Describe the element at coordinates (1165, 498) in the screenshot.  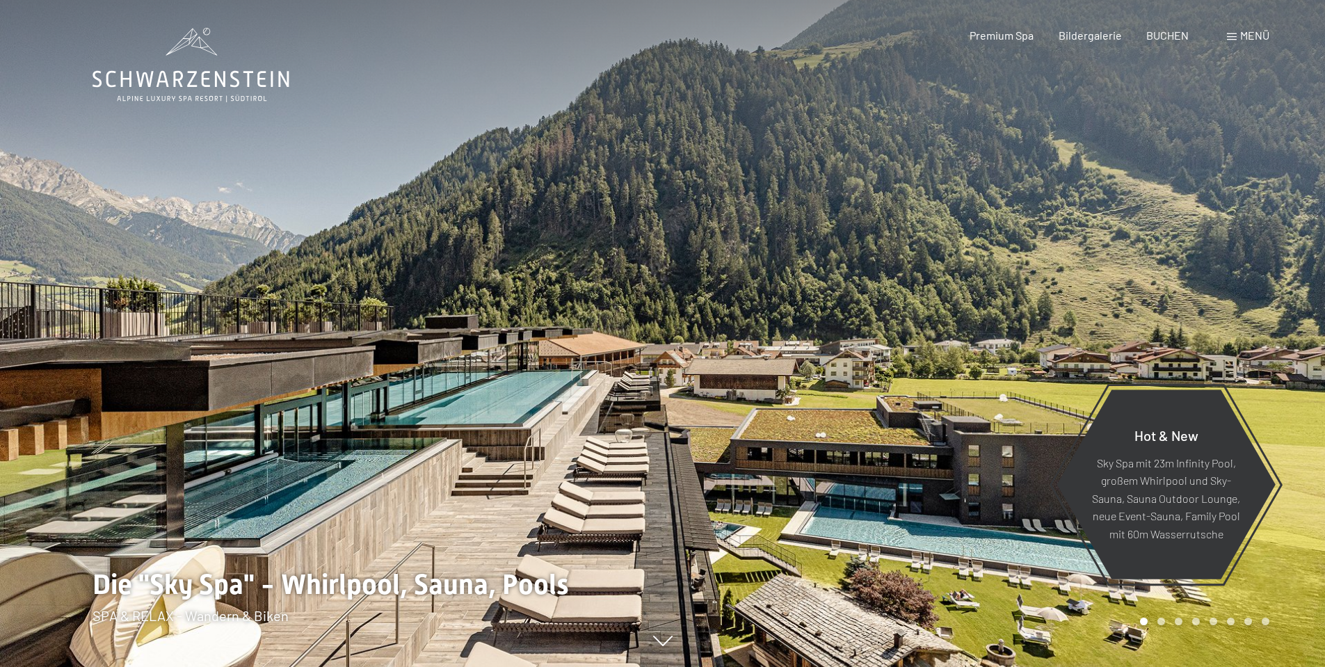
I see `p: Sky Spa mit 23m Infinity Pool, großem Whirlpool und Sky-Sauna, Sauna Outdoor Lounge, neue Event-S...` at that location.